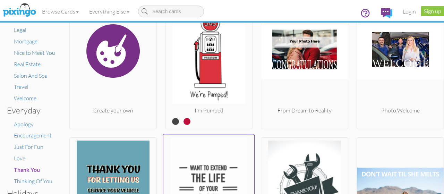 This screenshot has height=194, width=444. What do you see at coordinates (113, 110) in the screenshot?
I see `div: Create your own` at bounding box center [113, 110].